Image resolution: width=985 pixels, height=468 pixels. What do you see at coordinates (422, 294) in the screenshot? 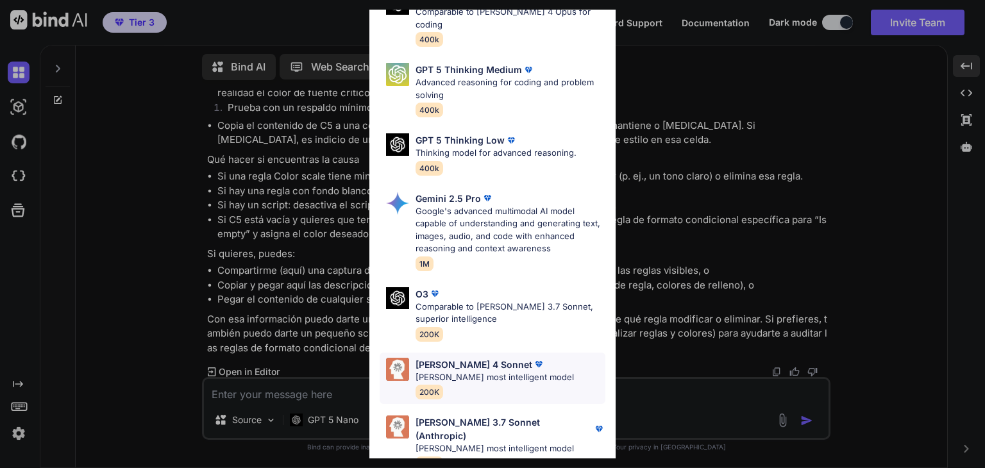
I see `p: O3` at bounding box center [422, 294].